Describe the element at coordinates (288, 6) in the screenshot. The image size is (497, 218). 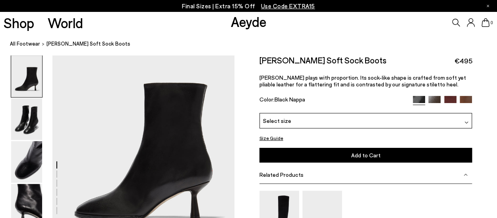
I see `span: Navigate to /collections/ss25-final-sizes` at that location.